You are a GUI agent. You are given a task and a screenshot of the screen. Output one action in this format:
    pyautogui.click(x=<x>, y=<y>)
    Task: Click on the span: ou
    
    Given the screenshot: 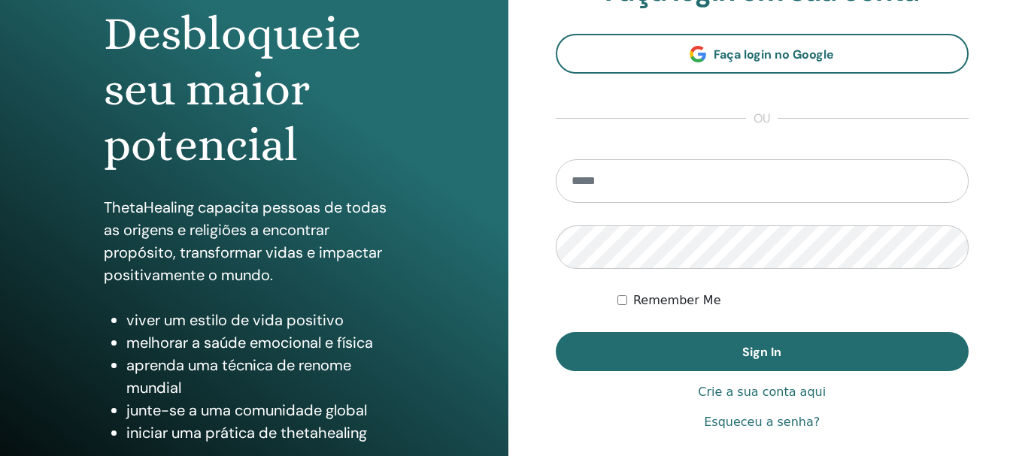 What is the action you would take?
    pyautogui.click(x=762, y=119)
    